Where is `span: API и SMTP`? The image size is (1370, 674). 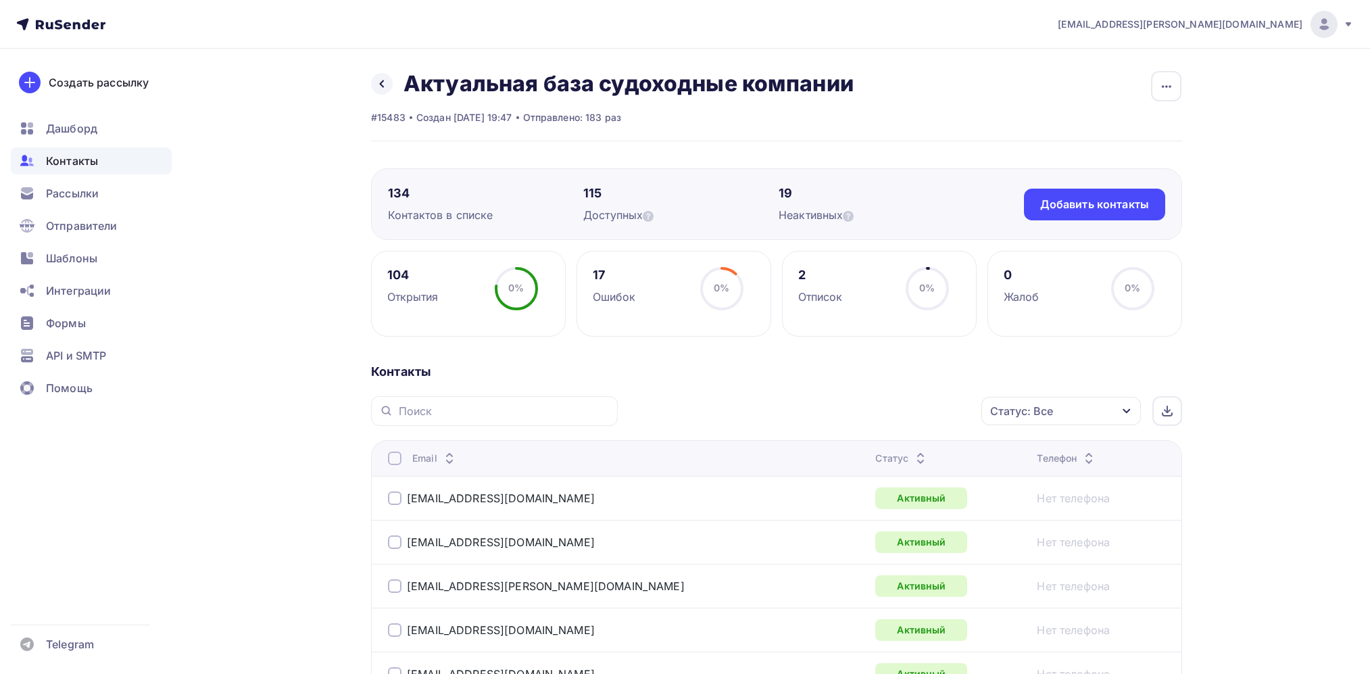
span: API и SMTP is located at coordinates (76, 356).